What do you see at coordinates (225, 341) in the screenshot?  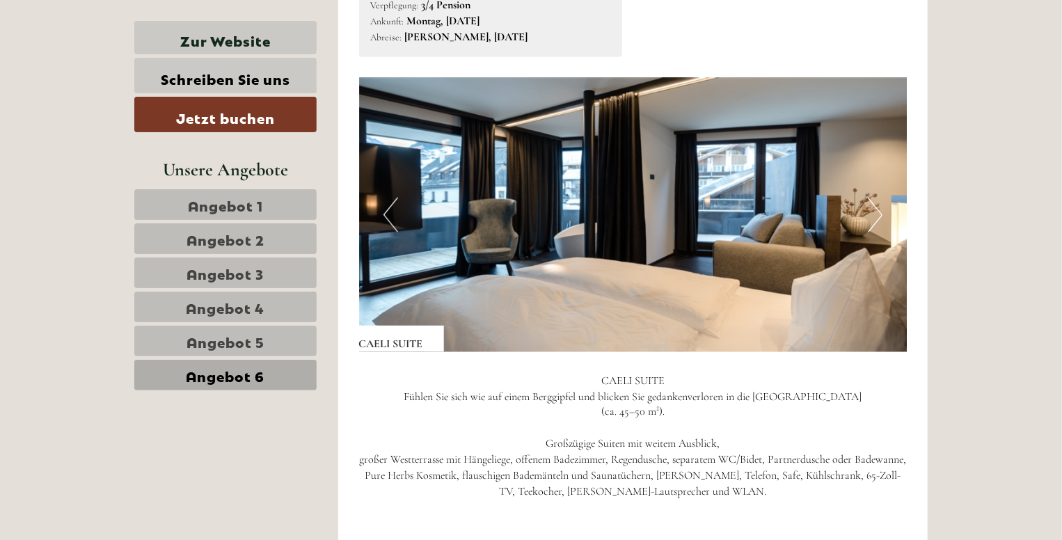 I see `font: Angebot 5` at bounding box center [225, 341].